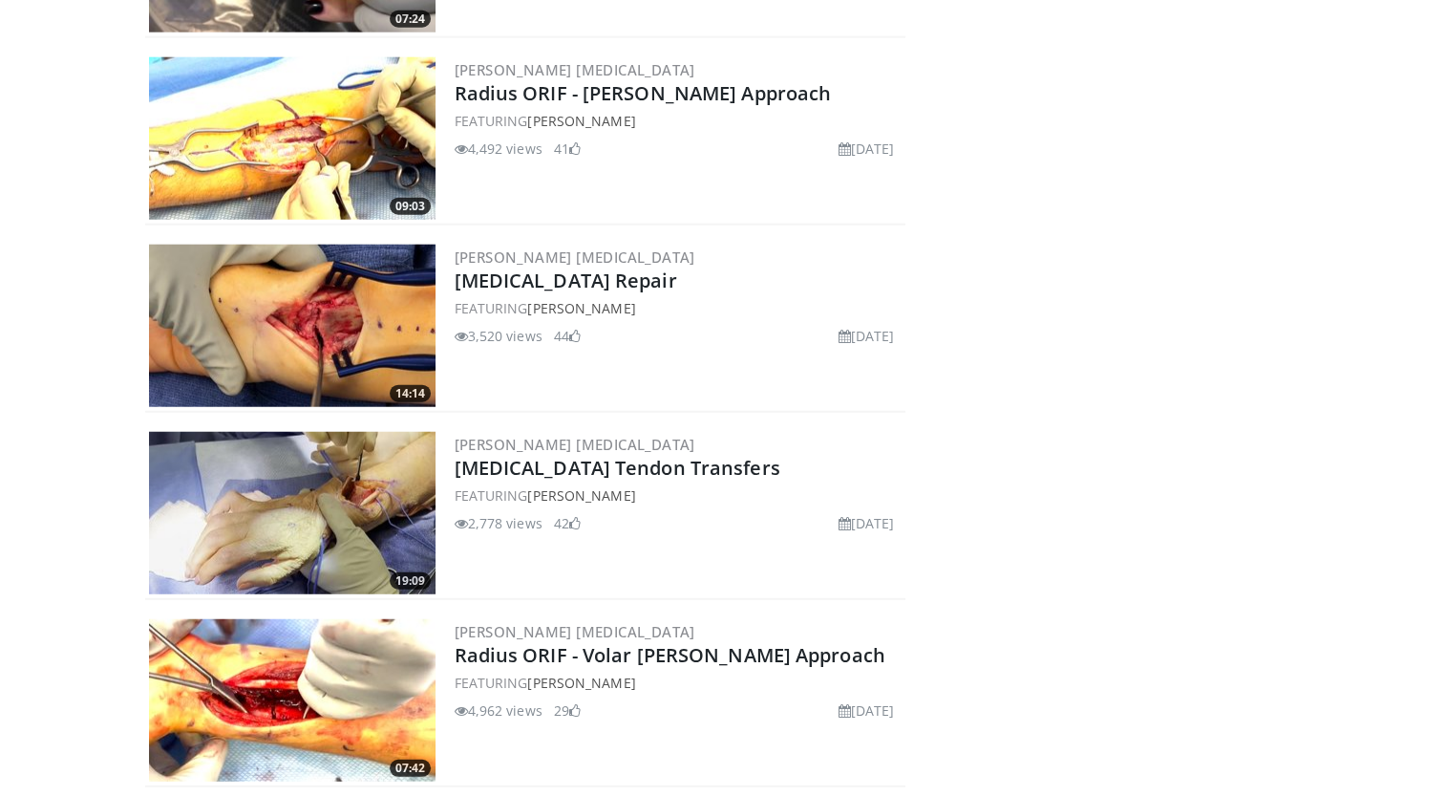 This screenshot has height=797, width=1445. Describe the element at coordinates (499, 523) in the screenshot. I see `li: 2,778 views` at that location.